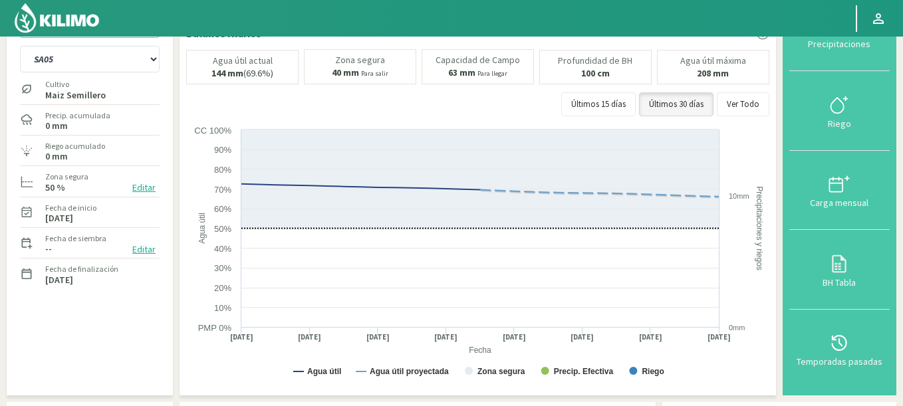  What do you see at coordinates (652, 372) in the screenshot?
I see `text: Riego` at bounding box center [652, 372].